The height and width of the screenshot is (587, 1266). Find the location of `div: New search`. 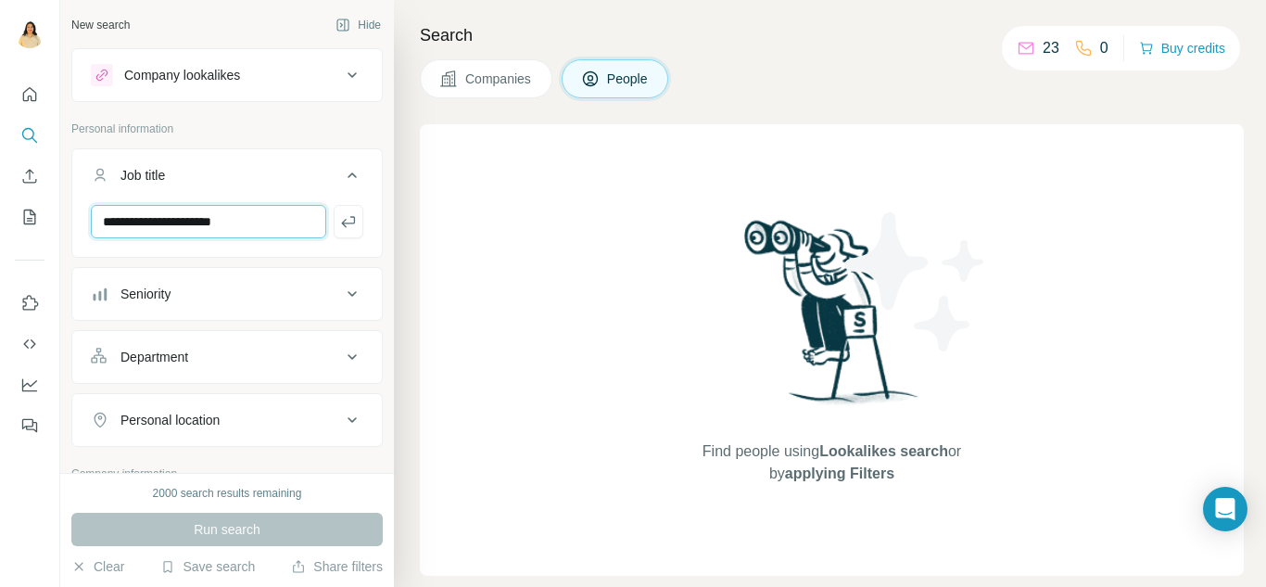

div: New search is located at coordinates (100, 25).